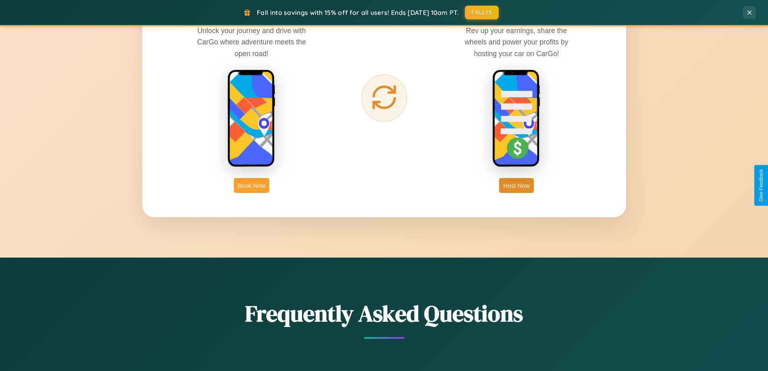  Describe the element at coordinates (517, 42) in the screenshot. I see `p: Rev up your earnings, share the wheels and power your profits by hosting your car on CarGo!` at that location.